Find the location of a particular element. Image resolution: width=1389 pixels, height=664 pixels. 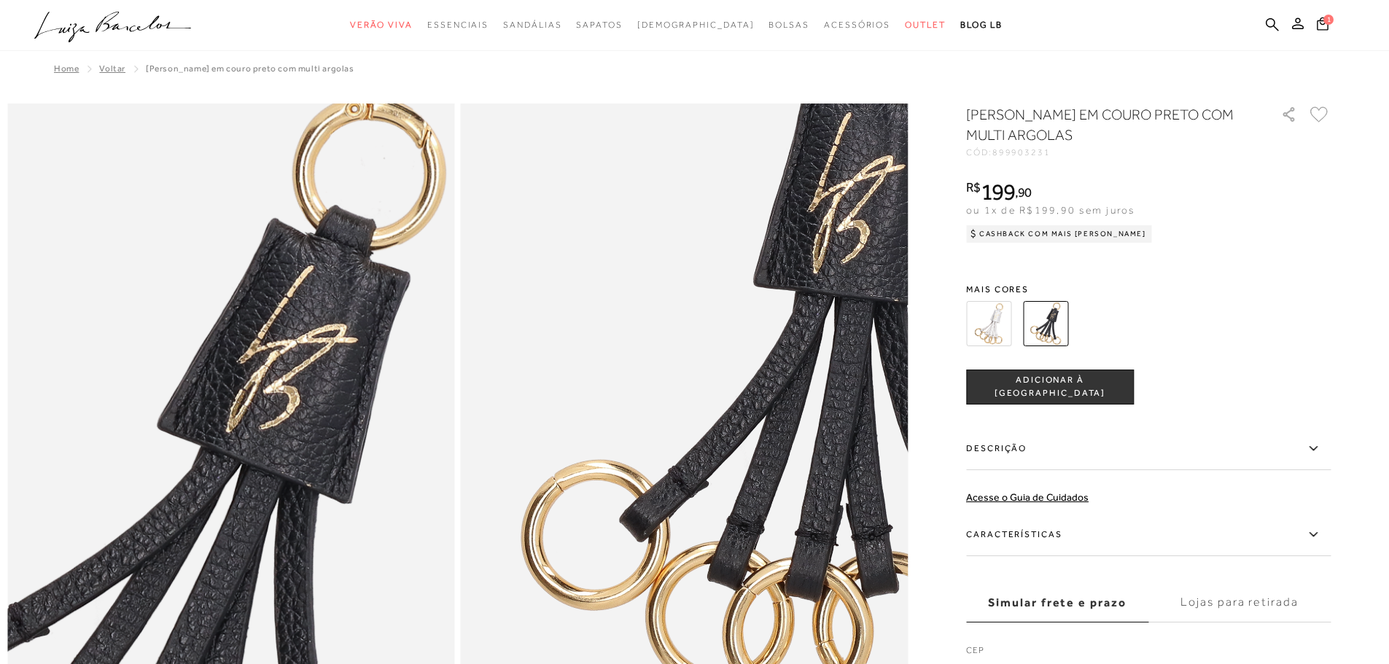

a: Voltar is located at coordinates (112, 69).